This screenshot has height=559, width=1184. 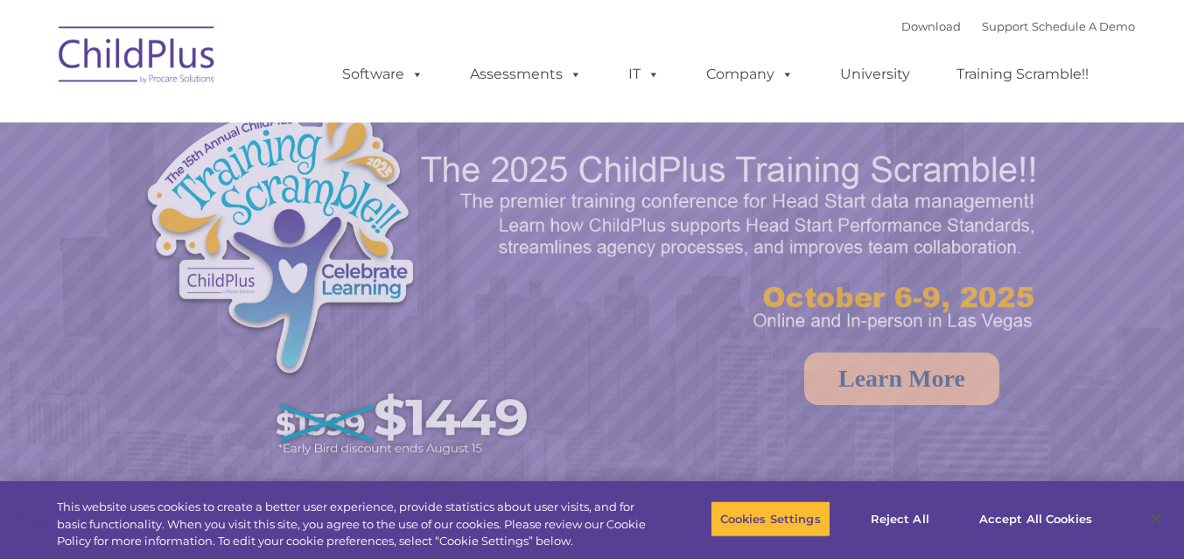 I want to click on a: Assessments, so click(x=526, y=74).